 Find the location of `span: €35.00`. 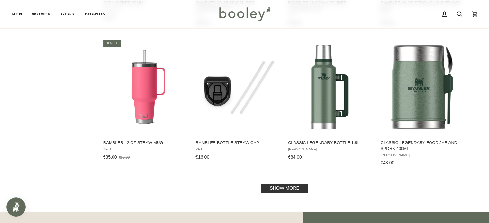

span: €35.00 is located at coordinates (110, 157).